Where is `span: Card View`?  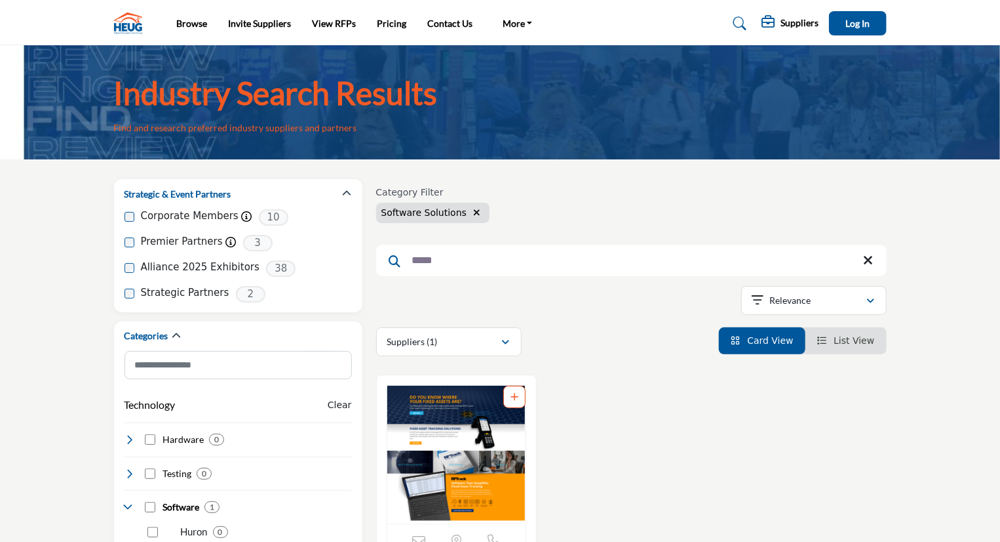
span: Card View is located at coordinates (770, 340).